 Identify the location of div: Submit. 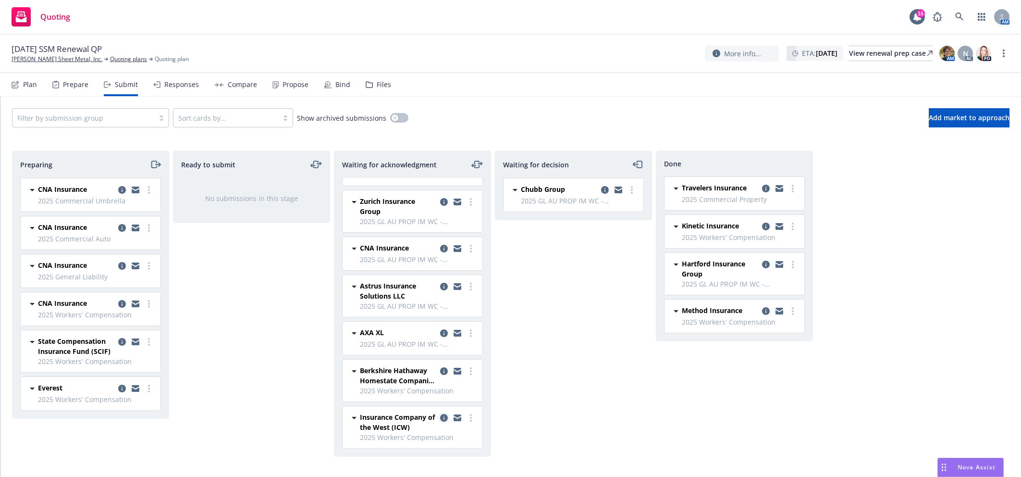
(126, 85).